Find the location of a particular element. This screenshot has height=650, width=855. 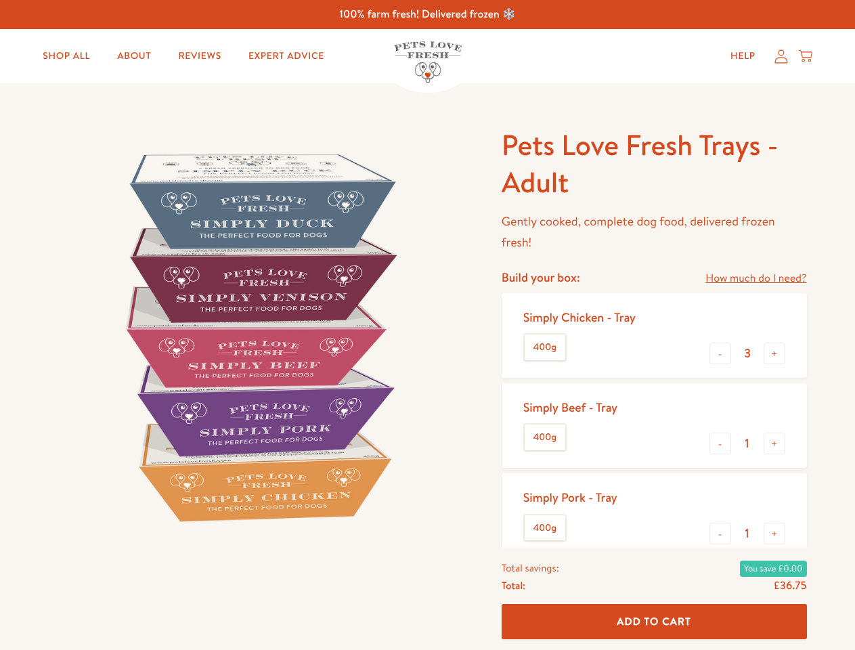

div: Simply Chicken - Tray is located at coordinates (580, 317).